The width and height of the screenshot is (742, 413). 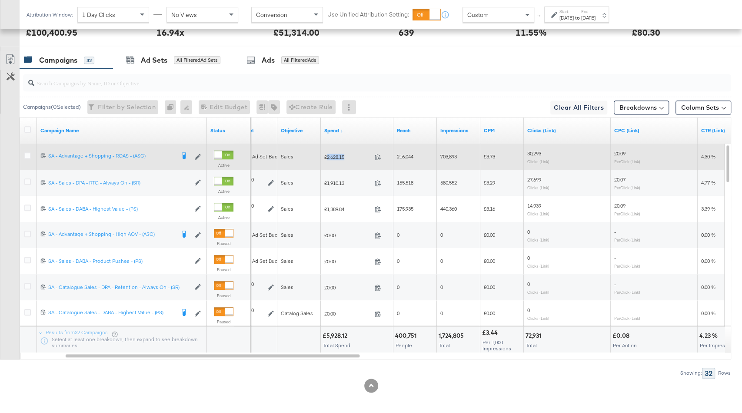 What do you see at coordinates (111, 156) in the screenshot?
I see `div: SA - Advantage + Shopping - ROAS - (ASC)` at bounding box center [111, 156].